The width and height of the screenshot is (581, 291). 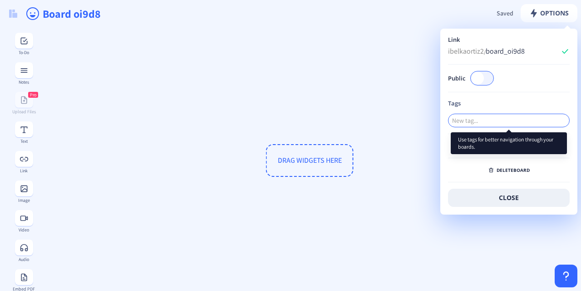 I want to click on span: board, so click(x=522, y=170).